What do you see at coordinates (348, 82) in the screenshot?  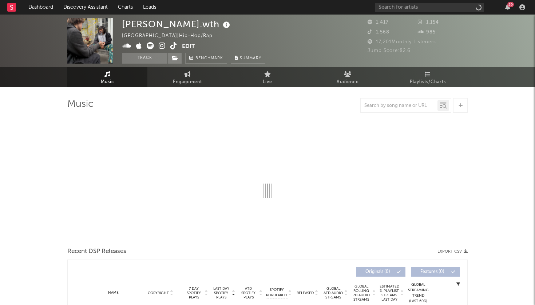 I see `span: Audience` at bounding box center [348, 82].